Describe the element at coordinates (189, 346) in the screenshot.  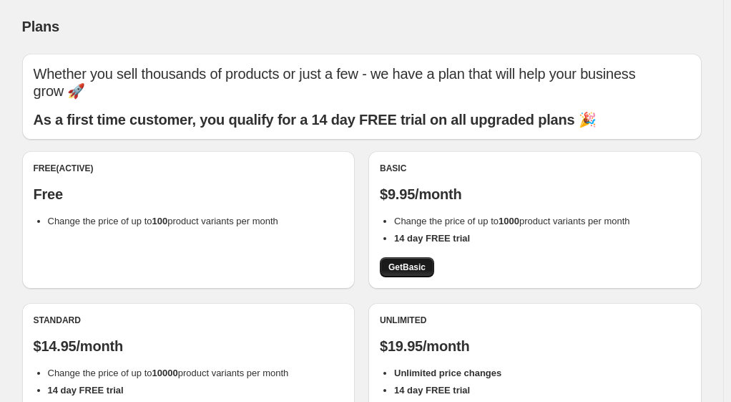
I see `p: $14.95/month` at that location.